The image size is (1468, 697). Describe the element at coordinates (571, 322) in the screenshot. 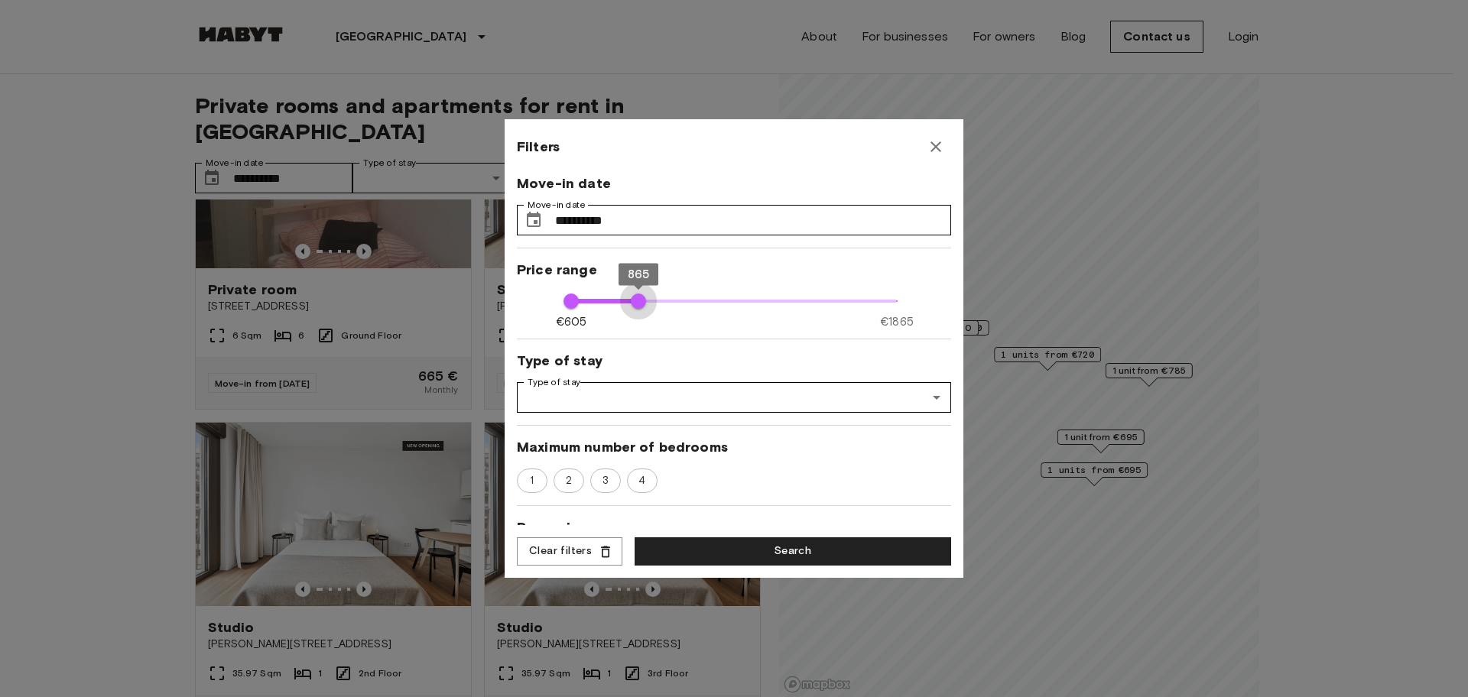

I see `font: €605` at that location.